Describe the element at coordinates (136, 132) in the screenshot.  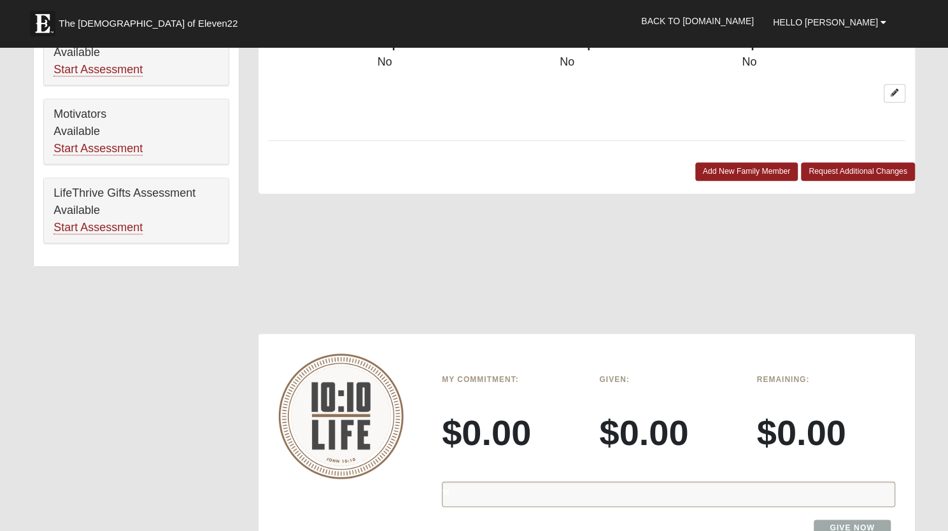
I see `div: Motivators Available` at that location.